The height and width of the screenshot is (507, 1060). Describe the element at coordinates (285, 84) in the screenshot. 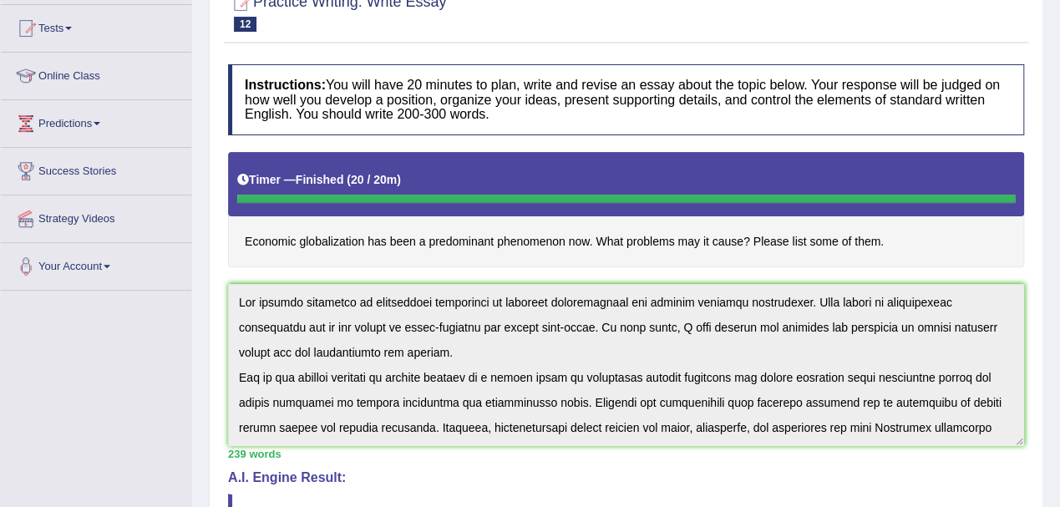

I see `b: Instructions:` at that location.